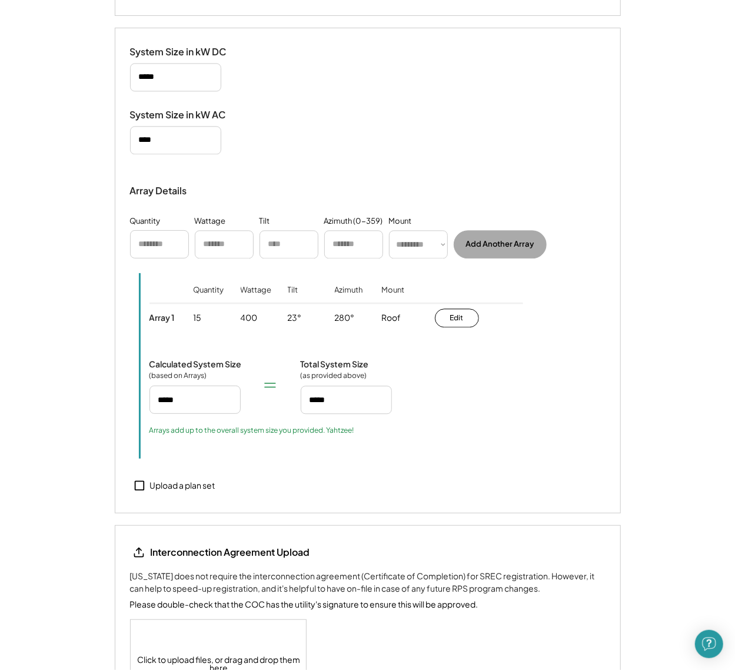  Describe the element at coordinates (249, 318) in the screenshot. I see `div: 400` at that location.